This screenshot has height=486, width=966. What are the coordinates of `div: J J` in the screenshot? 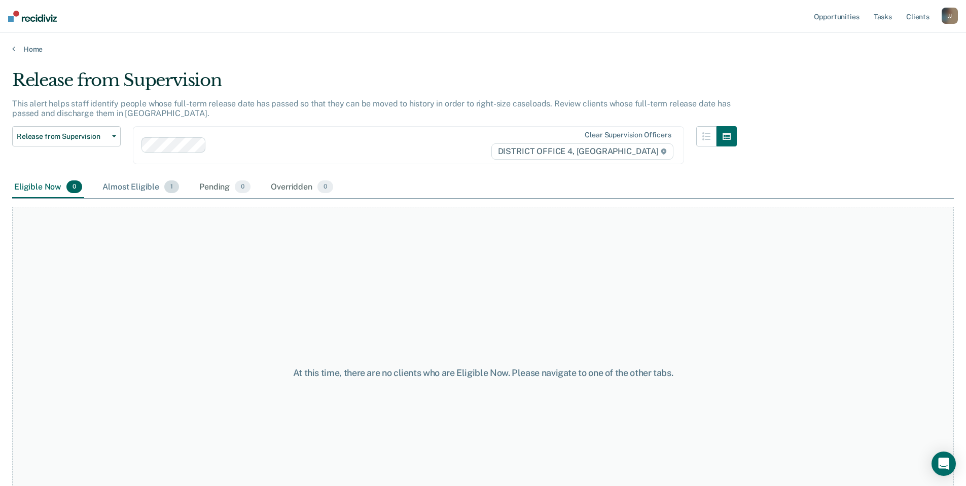 It's located at (950, 16).